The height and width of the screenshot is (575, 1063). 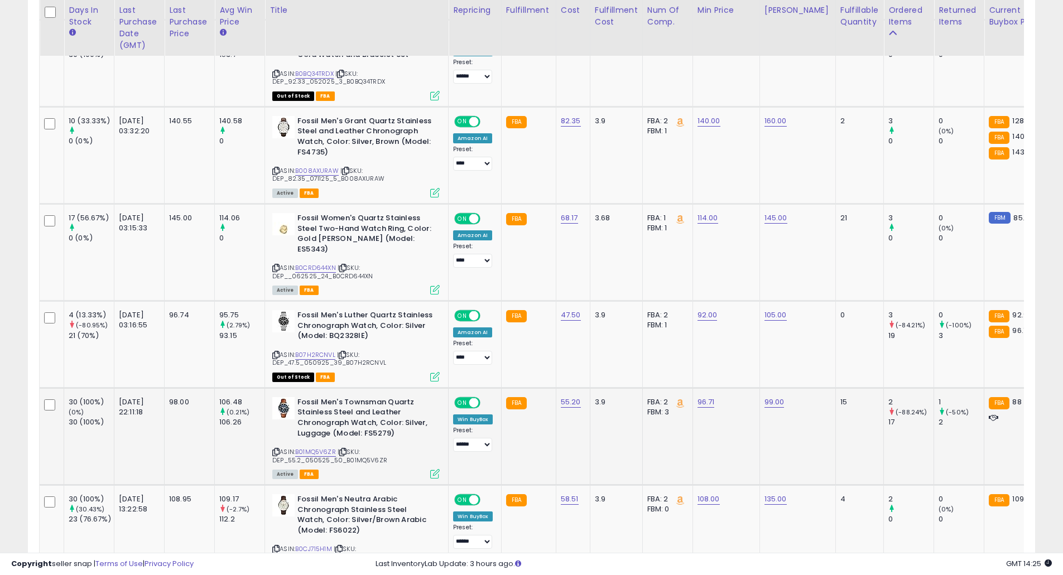 What do you see at coordinates (908, 16) in the screenshot?
I see `div: Ordered Items` at bounding box center [908, 16].